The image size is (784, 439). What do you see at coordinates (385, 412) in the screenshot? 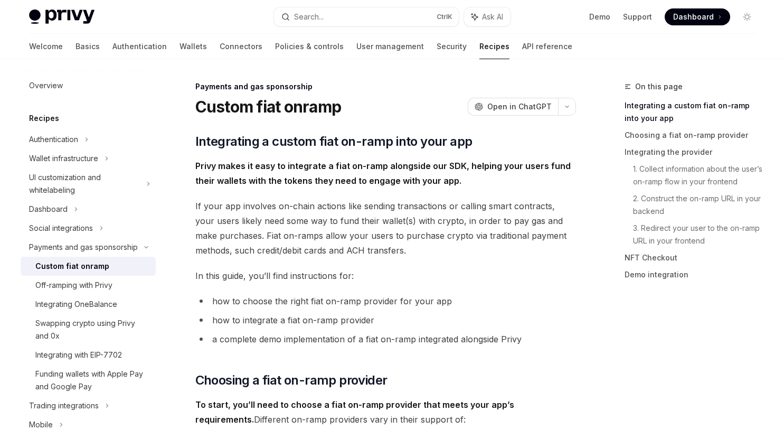
I see `span: Different on-ramp providers vary in their support of:` at bounding box center [385, 412].